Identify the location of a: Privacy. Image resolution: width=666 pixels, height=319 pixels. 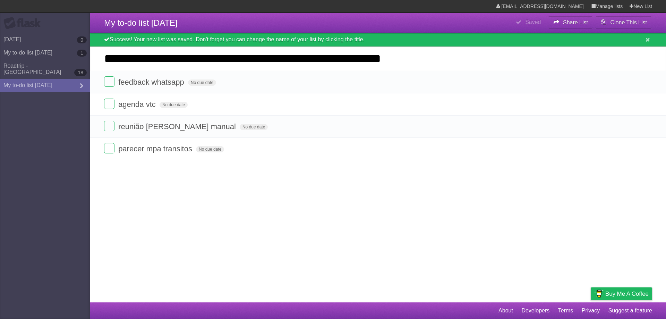
(591, 310).